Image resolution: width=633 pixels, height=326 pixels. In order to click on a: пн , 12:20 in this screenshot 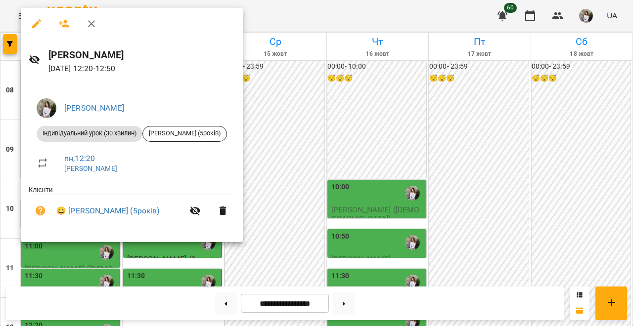, I will do `click(80, 158)`.